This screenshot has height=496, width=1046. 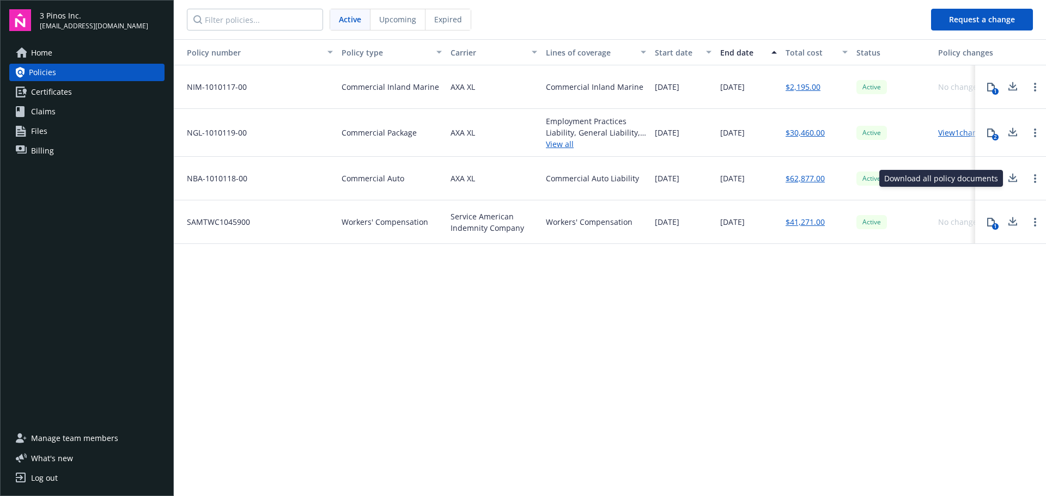 I want to click on div: Start date, so click(x=677, y=52).